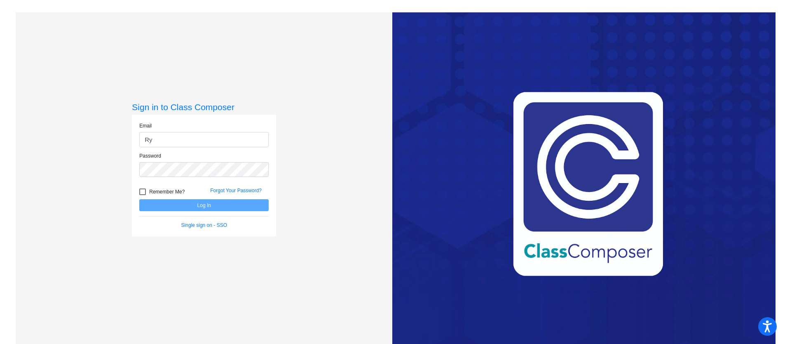 This screenshot has width=785, height=344. Describe the element at coordinates (150, 156) in the screenshot. I see `label: Password` at that location.